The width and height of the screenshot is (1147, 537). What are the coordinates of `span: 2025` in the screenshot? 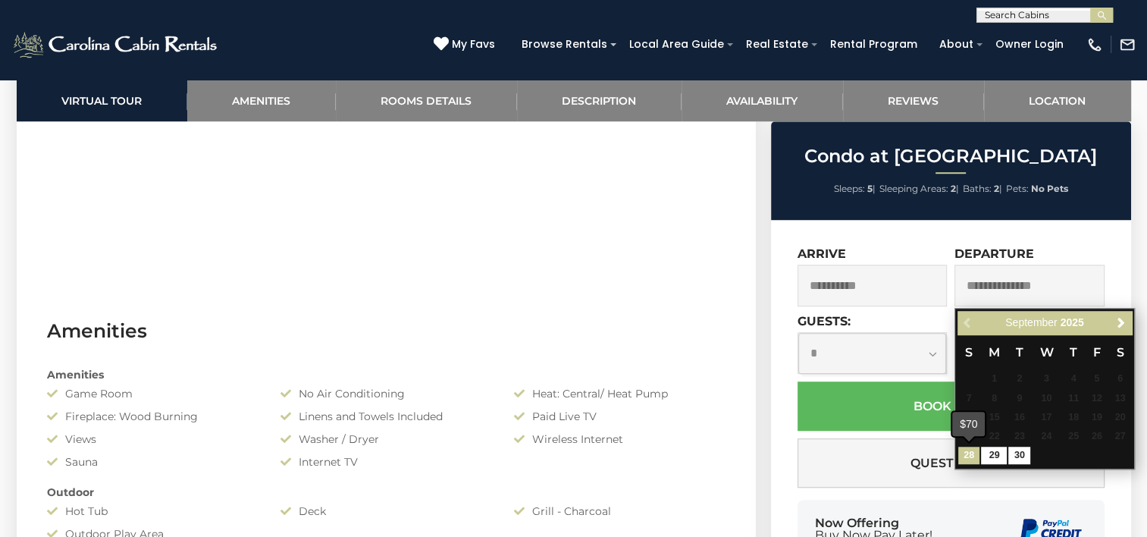 It's located at (1072, 322).